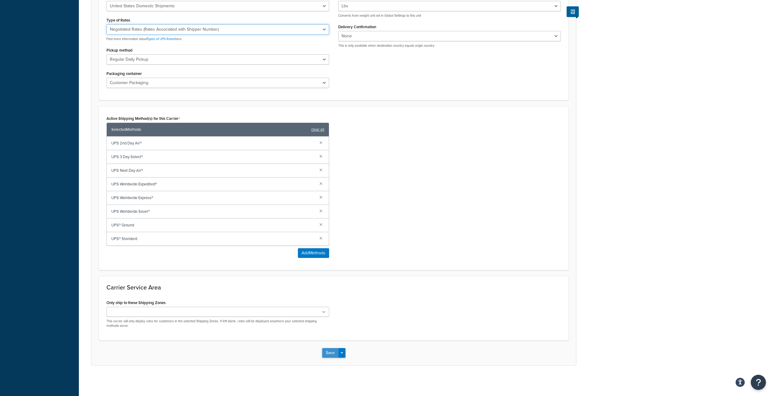  What do you see at coordinates (143, 119) in the screenshot?
I see `label: Active Shipping Method(s) for this Carrier` at bounding box center [143, 119].